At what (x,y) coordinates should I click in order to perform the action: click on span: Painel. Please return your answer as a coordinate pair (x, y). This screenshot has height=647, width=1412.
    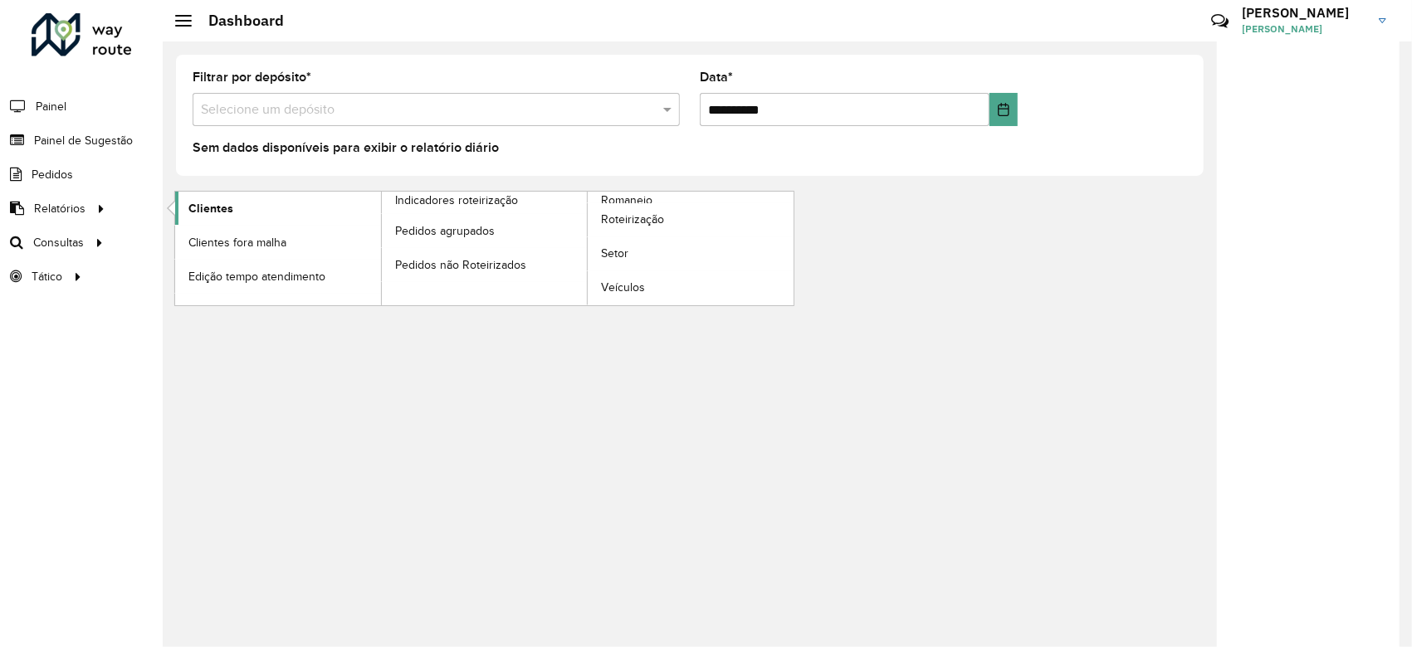
    Looking at the image, I should click on (51, 106).